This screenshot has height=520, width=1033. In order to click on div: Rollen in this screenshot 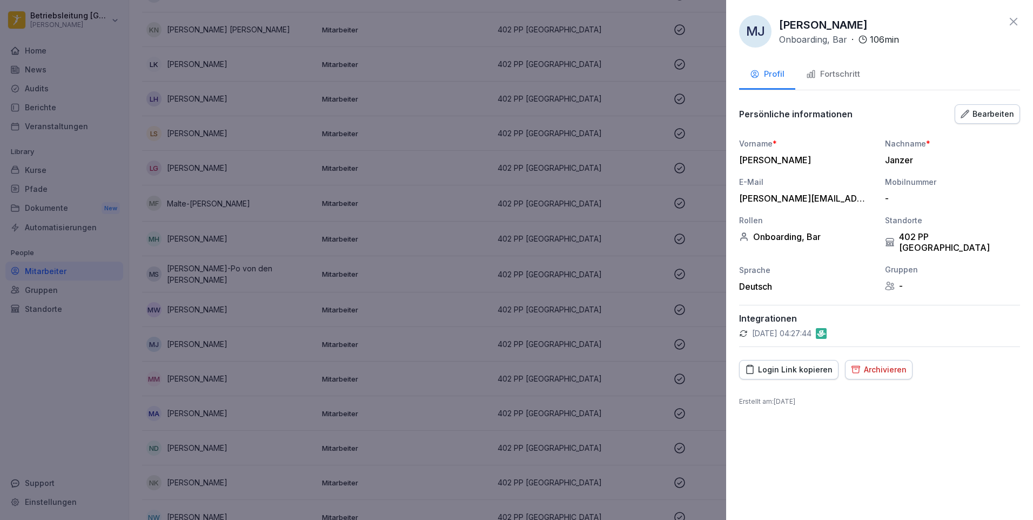, I will do `click(806, 220)`.